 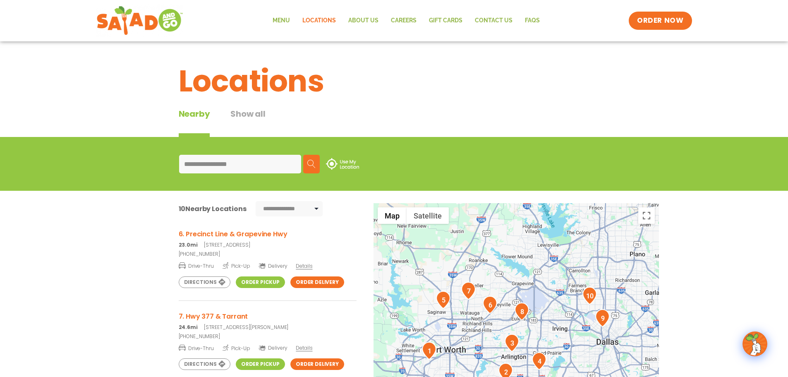 I want to click on a: Careers, so click(x=404, y=21).